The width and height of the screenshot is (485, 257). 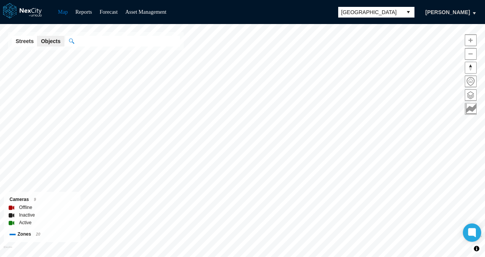 I want to click on a: Reports, so click(x=84, y=12).